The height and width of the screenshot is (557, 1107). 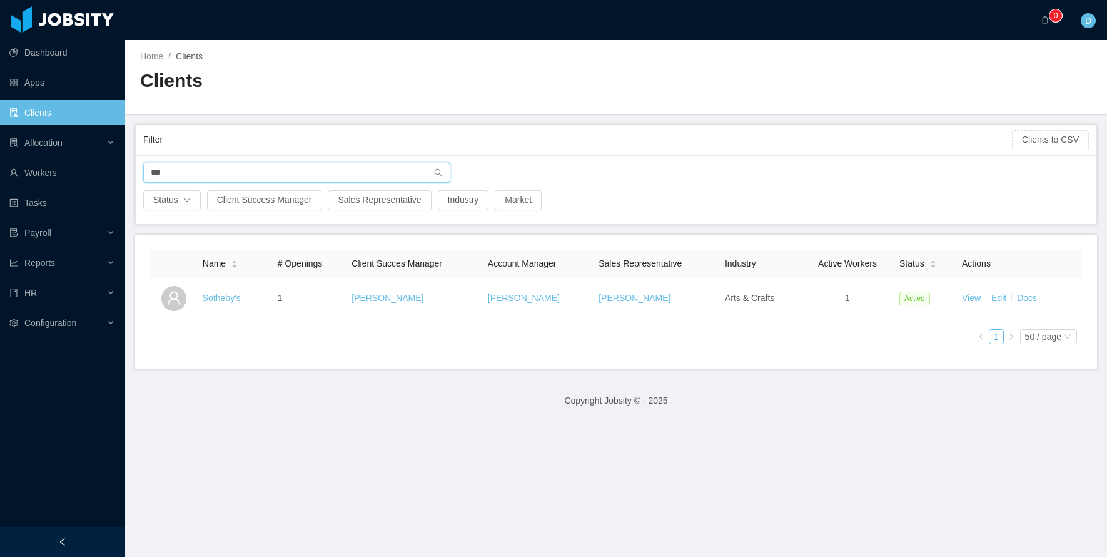 I want to click on i: icon: left, so click(x=982, y=337).